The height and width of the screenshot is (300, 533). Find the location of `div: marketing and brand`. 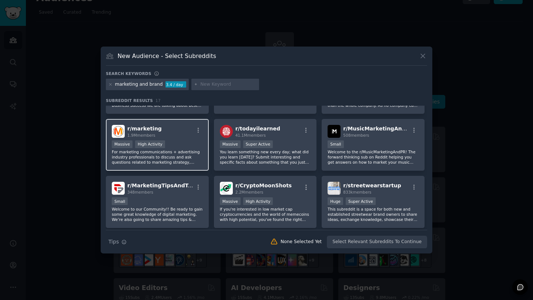

div: marketing and brand is located at coordinates (139, 85).